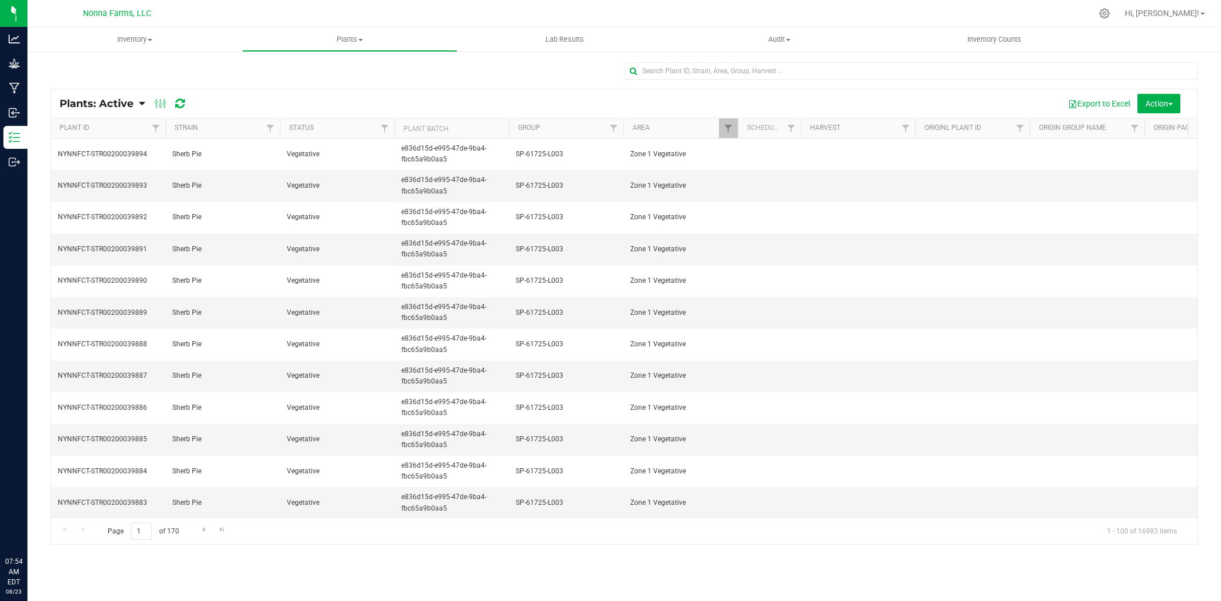 The image size is (1221, 601). What do you see at coordinates (994, 40) in the screenshot?
I see `span: Inventory Counts` at bounding box center [994, 40].